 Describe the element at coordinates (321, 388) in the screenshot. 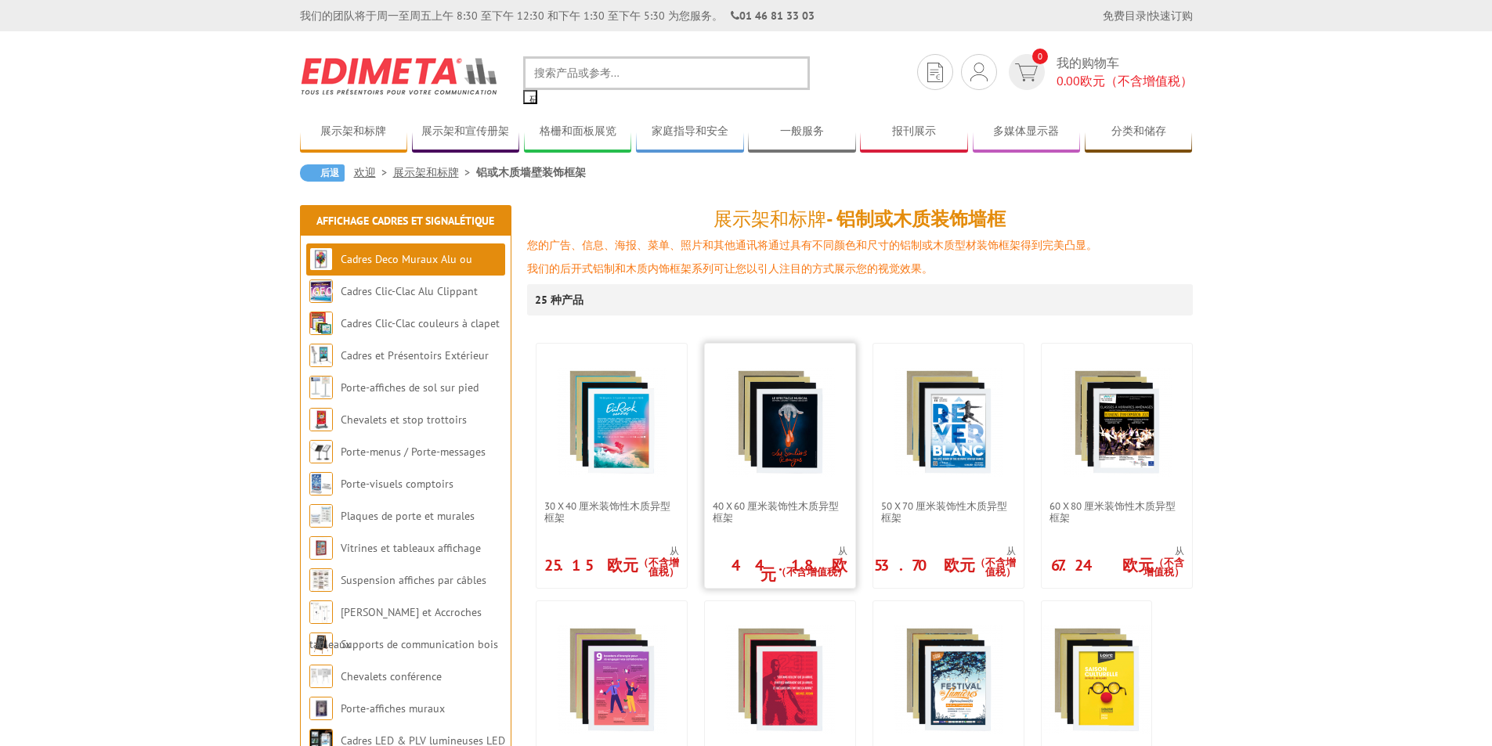

I see `img: 落地式海报架` at that location.